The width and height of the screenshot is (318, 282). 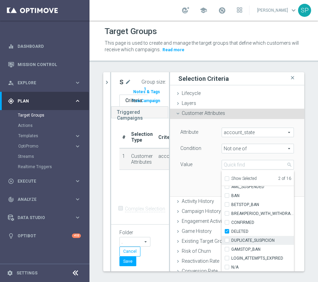 What do you see at coordinates (107, 82) in the screenshot?
I see `i: chevron_right` at bounding box center [107, 82].